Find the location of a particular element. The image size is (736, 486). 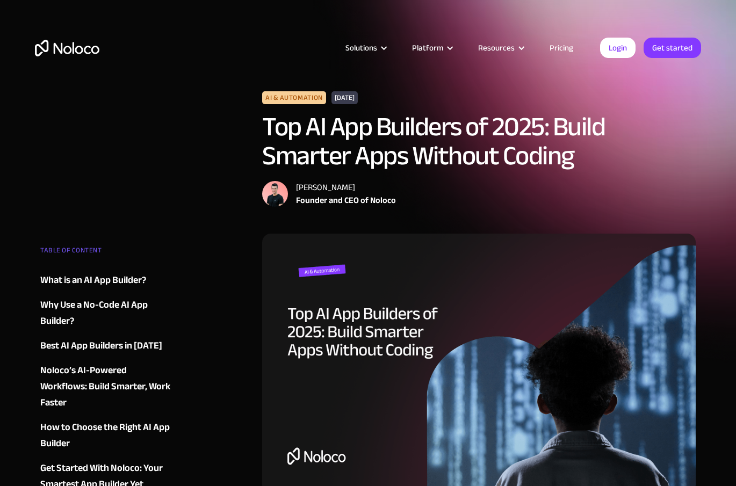

div: Darragh says… is located at coordinates (107, 131).